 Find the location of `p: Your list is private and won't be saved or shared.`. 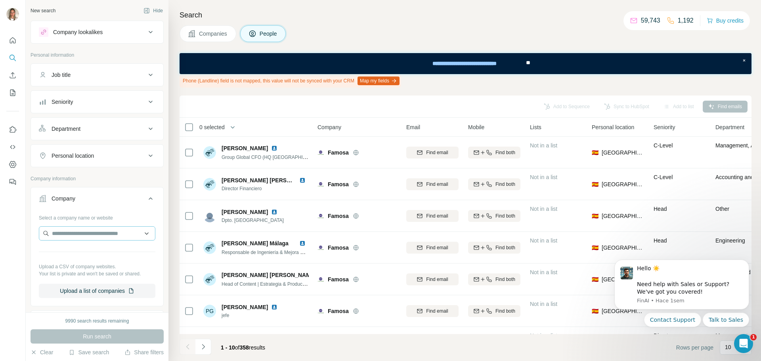

p: Your list is private and won't be saved or shared. is located at coordinates (97, 274).